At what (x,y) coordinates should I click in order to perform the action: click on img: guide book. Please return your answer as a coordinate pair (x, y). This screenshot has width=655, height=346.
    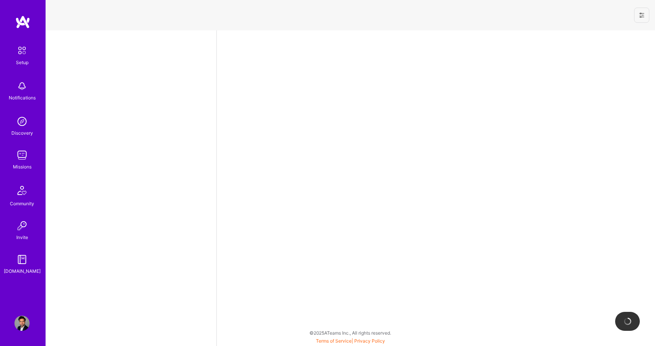
    Looking at the image, I should click on (22, 260).